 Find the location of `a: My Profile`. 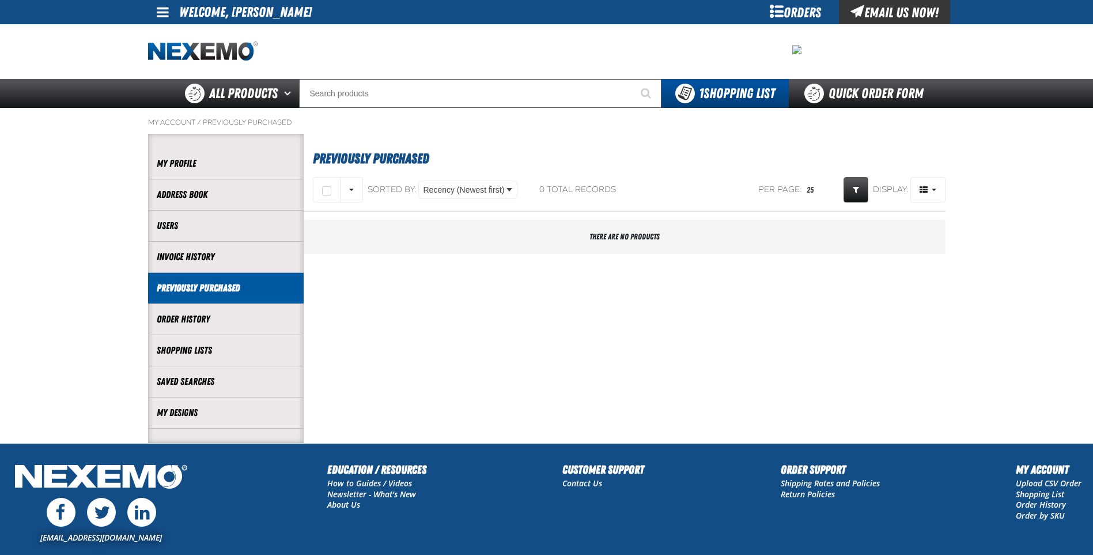

a: My Profile is located at coordinates (226, 163).